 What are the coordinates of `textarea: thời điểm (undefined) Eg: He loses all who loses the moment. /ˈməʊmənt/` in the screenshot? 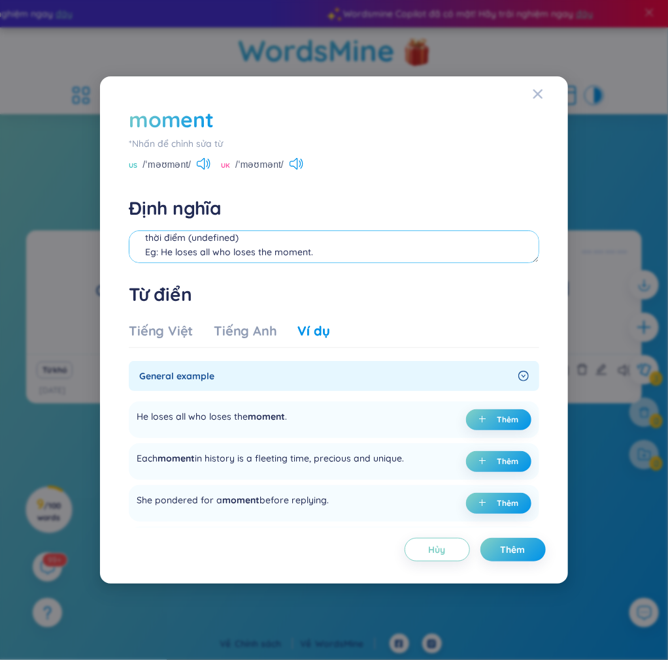 It's located at (333, 247).